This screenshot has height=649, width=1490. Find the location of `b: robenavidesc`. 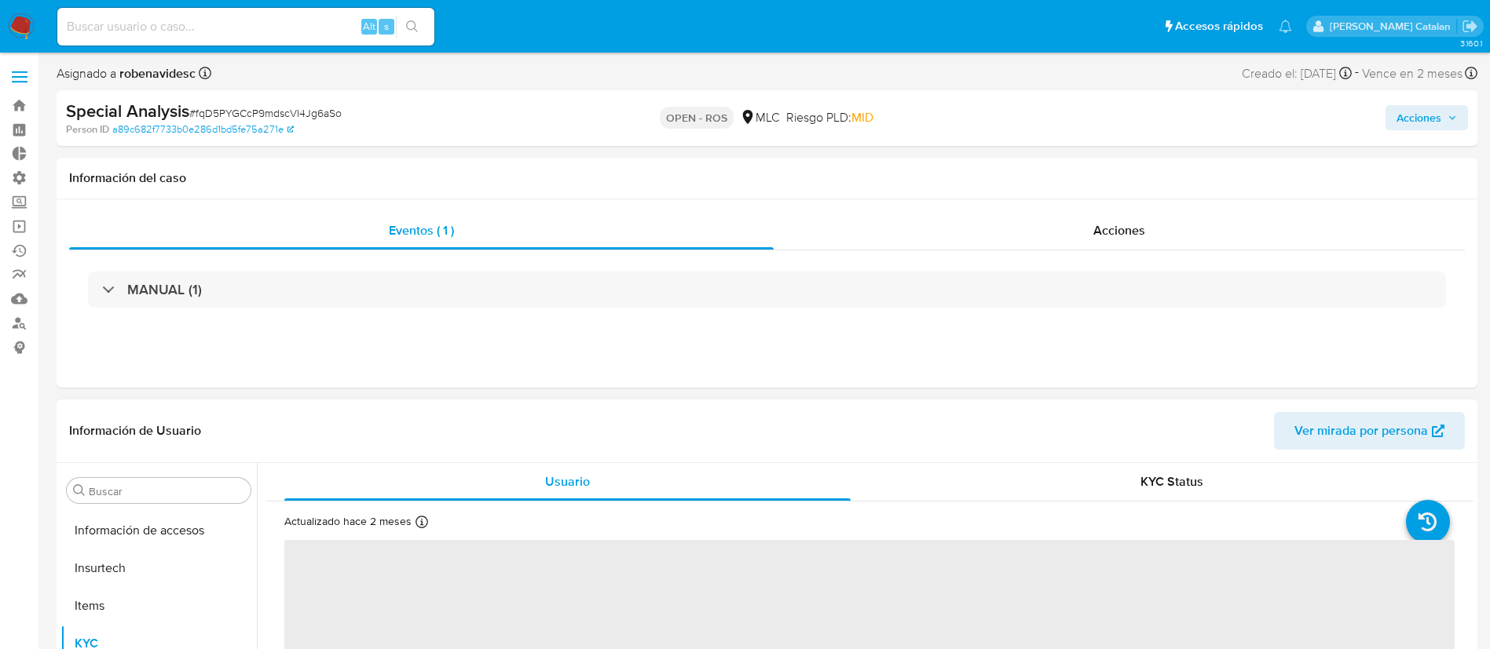

b: robenavidesc is located at coordinates (155, 73).